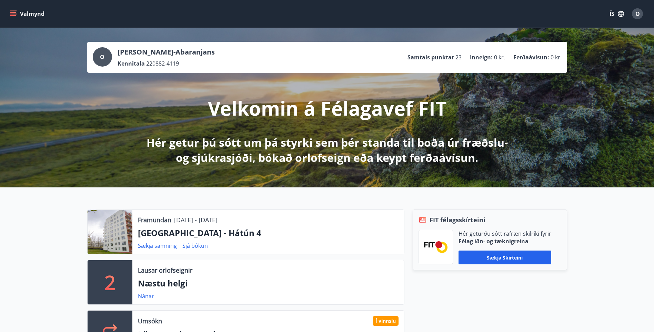  What do you see at coordinates (195, 246) in the screenshot?
I see `a: Sjá bókun` at bounding box center [195, 246].